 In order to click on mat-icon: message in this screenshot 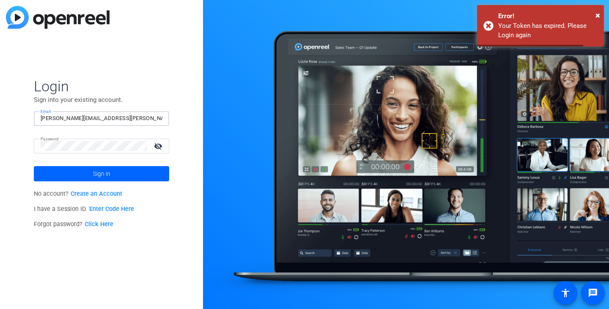, I will do `click(593, 293)`.